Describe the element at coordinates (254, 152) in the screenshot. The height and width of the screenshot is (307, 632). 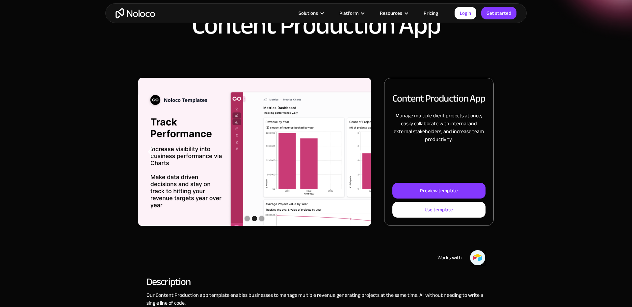
I see `div: carousel` at that location.